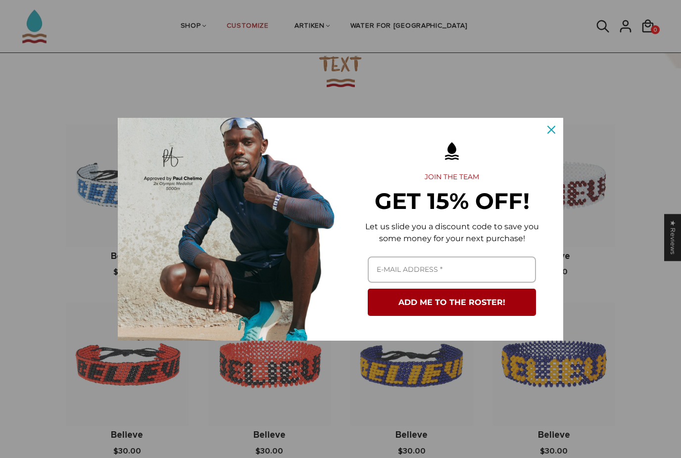 This screenshot has height=458, width=681. What do you see at coordinates (452, 269) in the screenshot?
I see `input: Email field` at bounding box center [452, 269].